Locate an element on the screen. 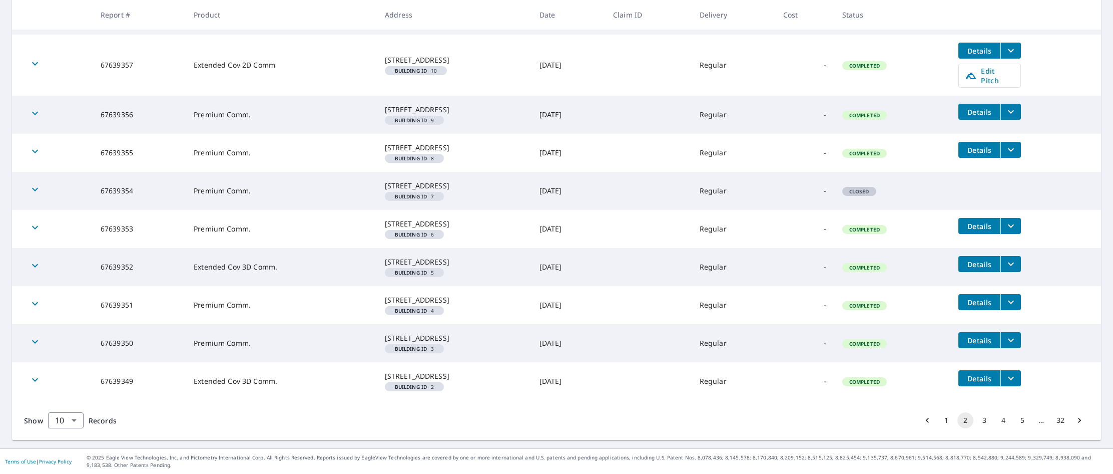  td: 67639354 is located at coordinates (139, 191).